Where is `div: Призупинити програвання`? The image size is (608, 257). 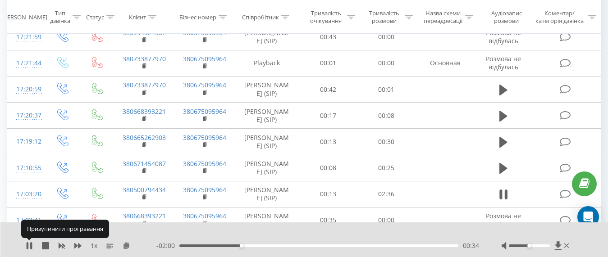 div: Призупинити програвання is located at coordinates (65, 229).